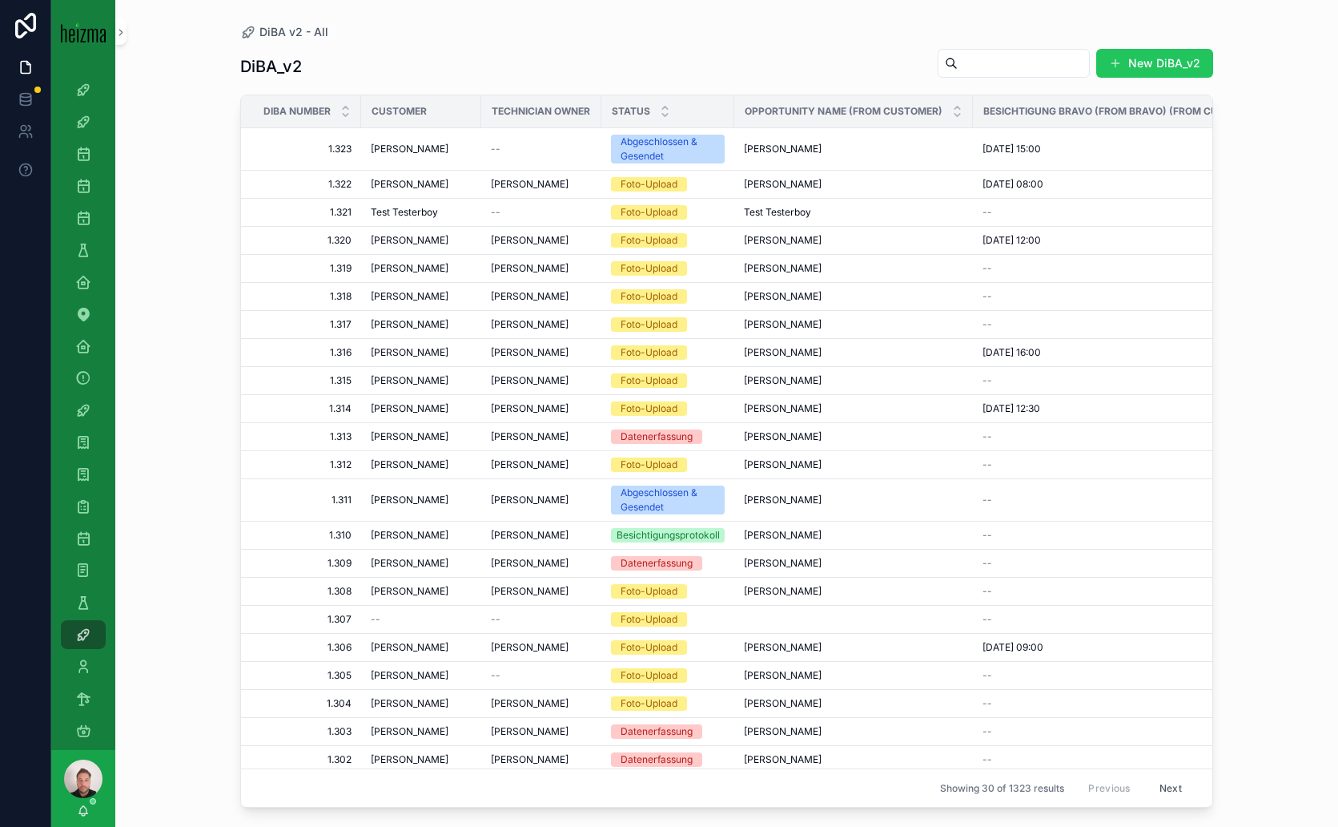 This screenshot has height=827, width=1338. What do you see at coordinates (306, 149) in the screenshot?
I see `span: 1.323` at bounding box center [306, 149].